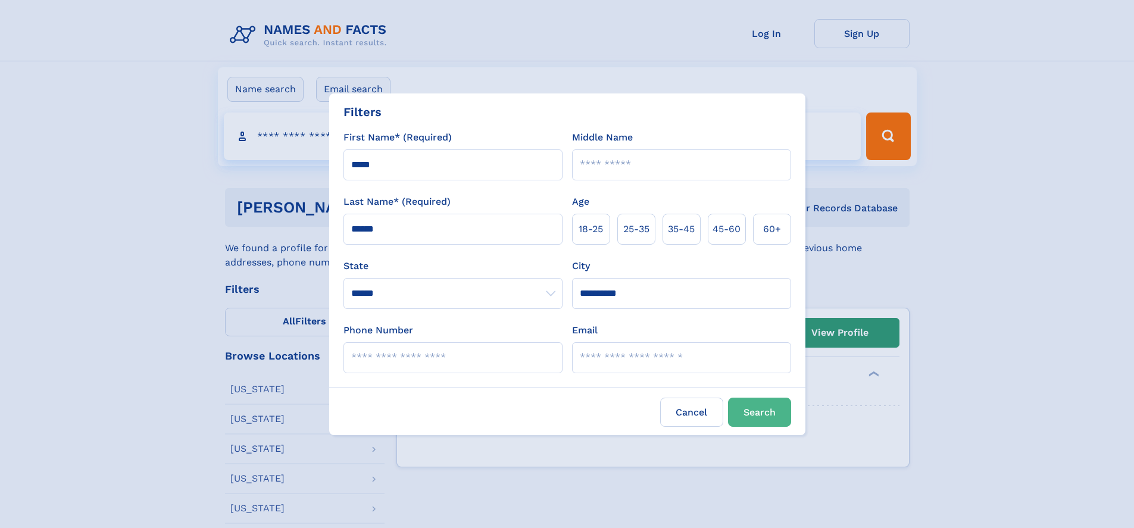  Describe the element at coordinates (397, 202) in the screenshot. I see `label: Last Name* (Required)` at that location.